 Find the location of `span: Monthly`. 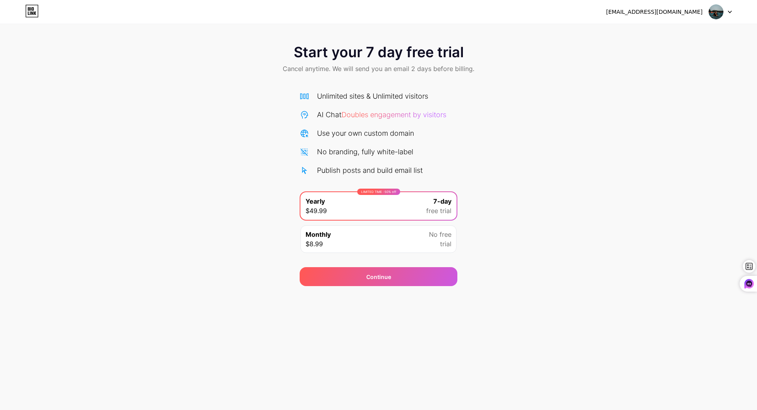

span: Monthly is located at coordinates (318, 234).